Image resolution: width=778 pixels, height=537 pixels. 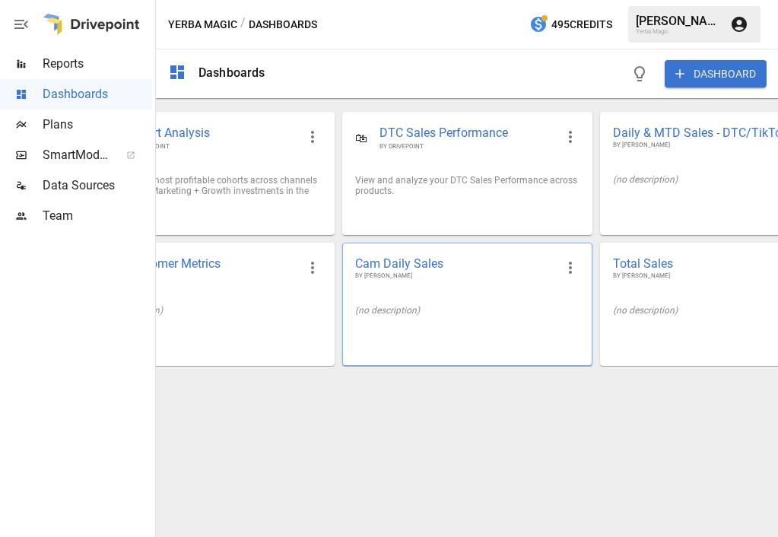 What do you see at coordinates (97, 125) in the screenshot?
I see `span: Plans` at bounding box center [97, 125].